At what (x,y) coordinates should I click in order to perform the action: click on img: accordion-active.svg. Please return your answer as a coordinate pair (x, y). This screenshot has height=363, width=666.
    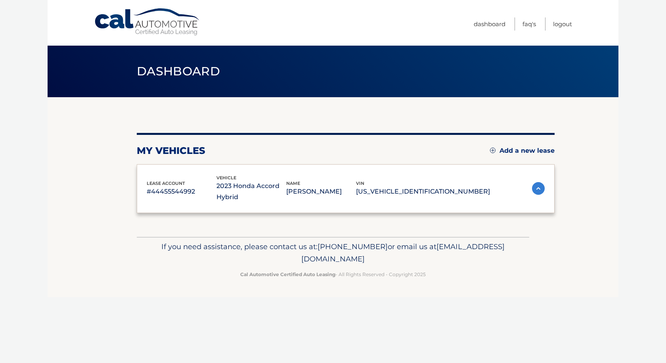
    Looking at the image, I should click on (539, 188).